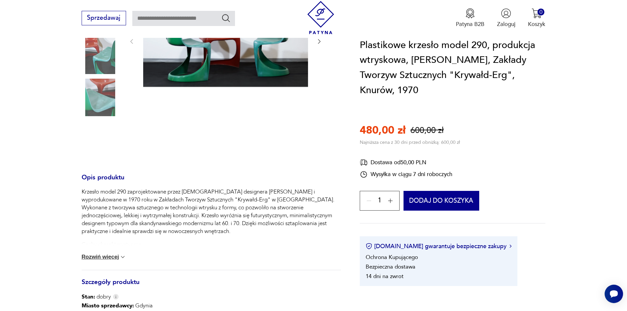 This screenshot has height=311, width=627. I want to click on p: 600,00 zł, so click(427, 130).